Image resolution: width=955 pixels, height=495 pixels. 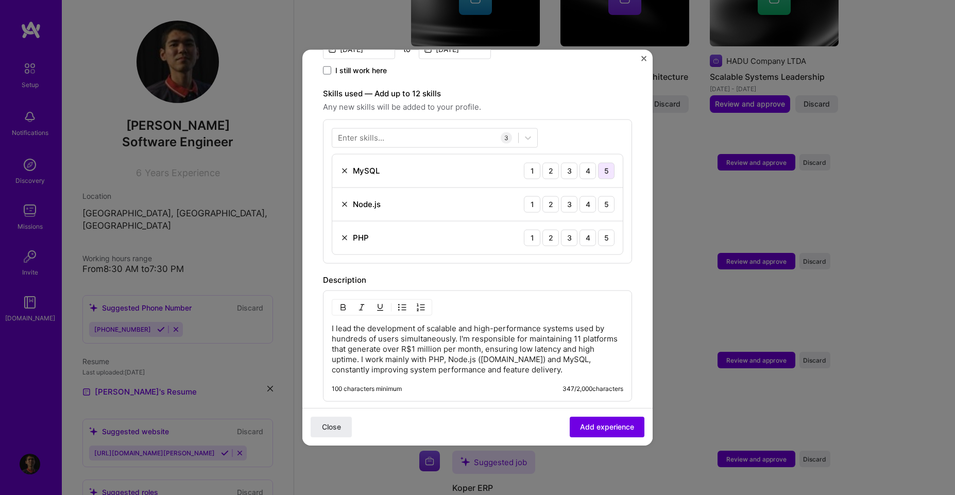 I want to click on div: to, so click(x=407, y=48).